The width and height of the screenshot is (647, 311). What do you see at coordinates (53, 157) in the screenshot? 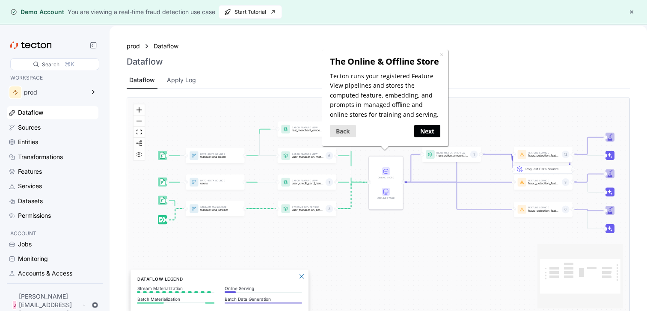
I see `a: Transformations` at bounding box center [53, 157].